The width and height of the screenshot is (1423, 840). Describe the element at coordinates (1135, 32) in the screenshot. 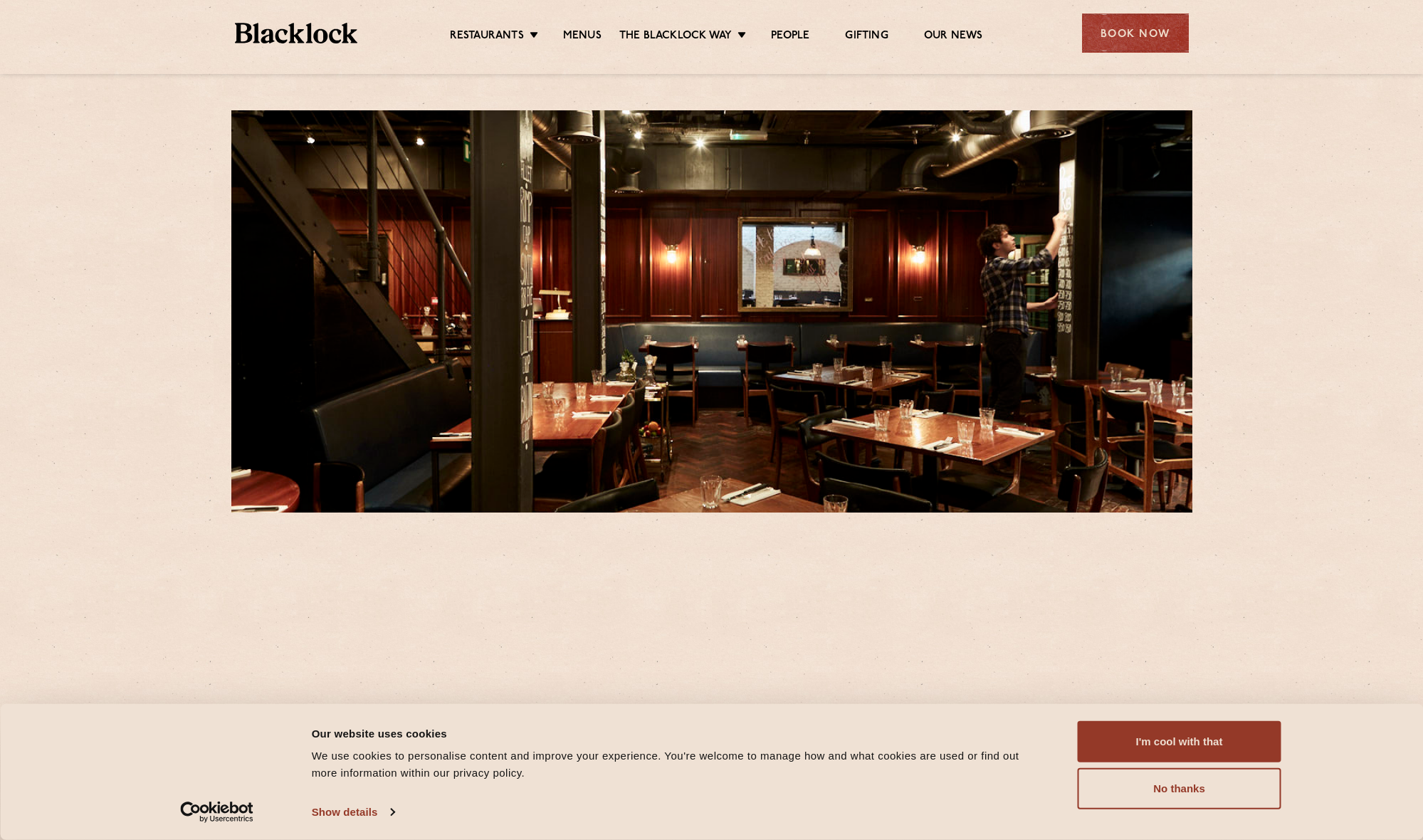

I see `div: Book Now` at that location.